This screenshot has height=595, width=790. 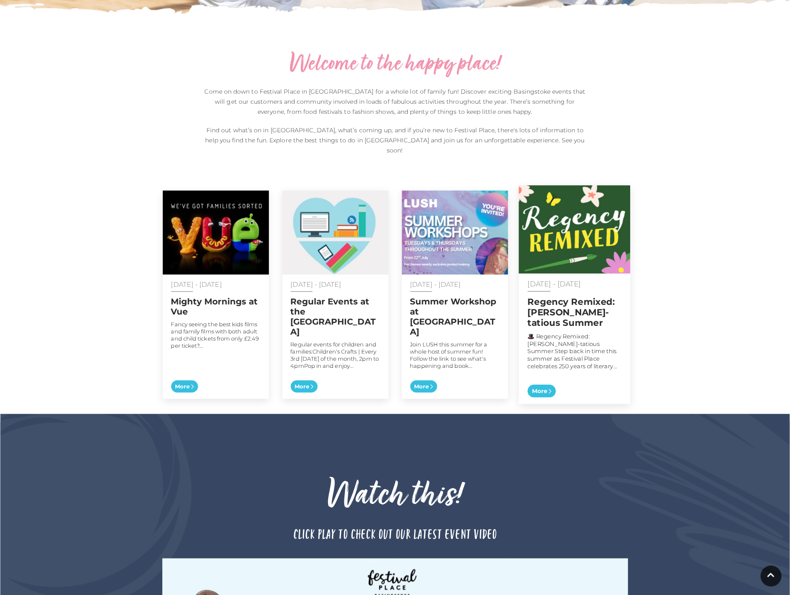 What do you see at coordinates (395, 533) in the screenshot?
I see `p: Click play to check out our latest event video` at bounding box center [395, 533].